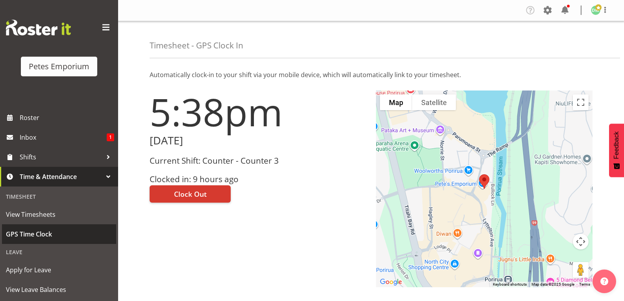  I want to click on img: Rosterit website logo, so click(38, 28).